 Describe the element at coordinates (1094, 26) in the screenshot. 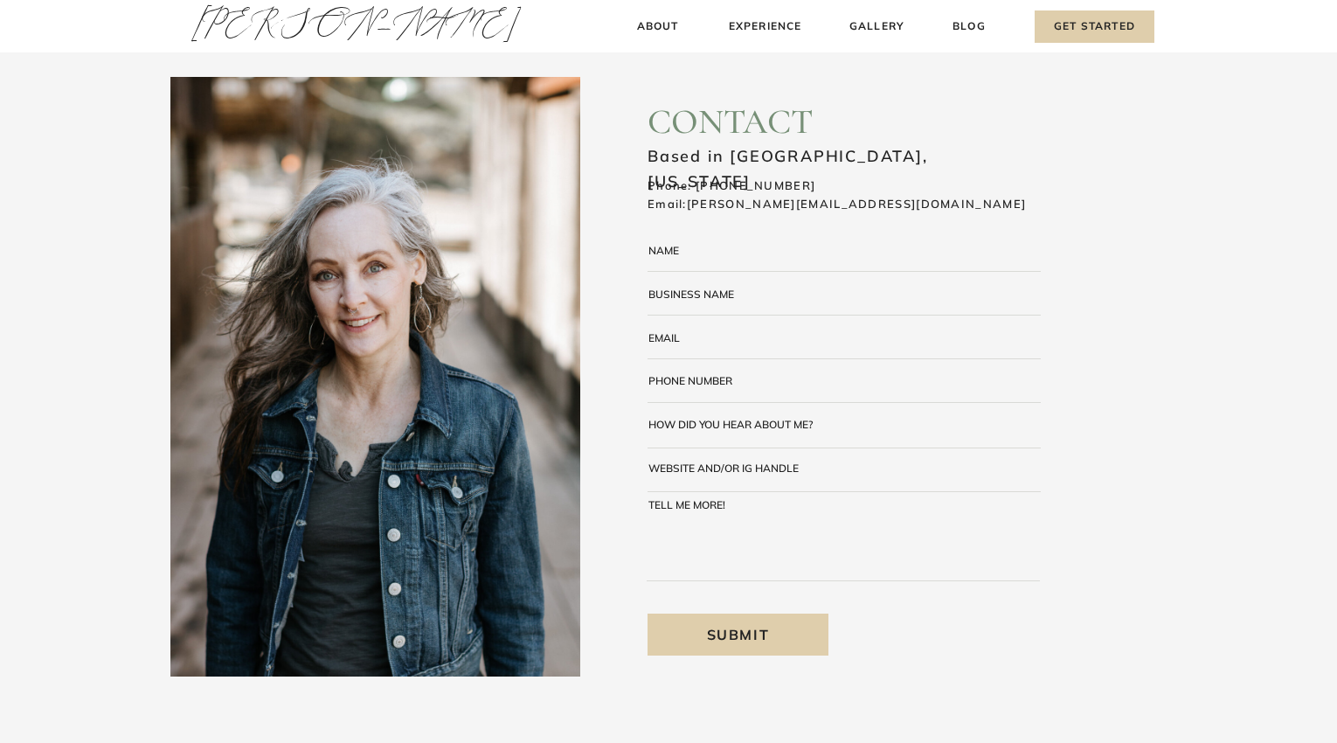

I see `h3: Get Started` at that location.